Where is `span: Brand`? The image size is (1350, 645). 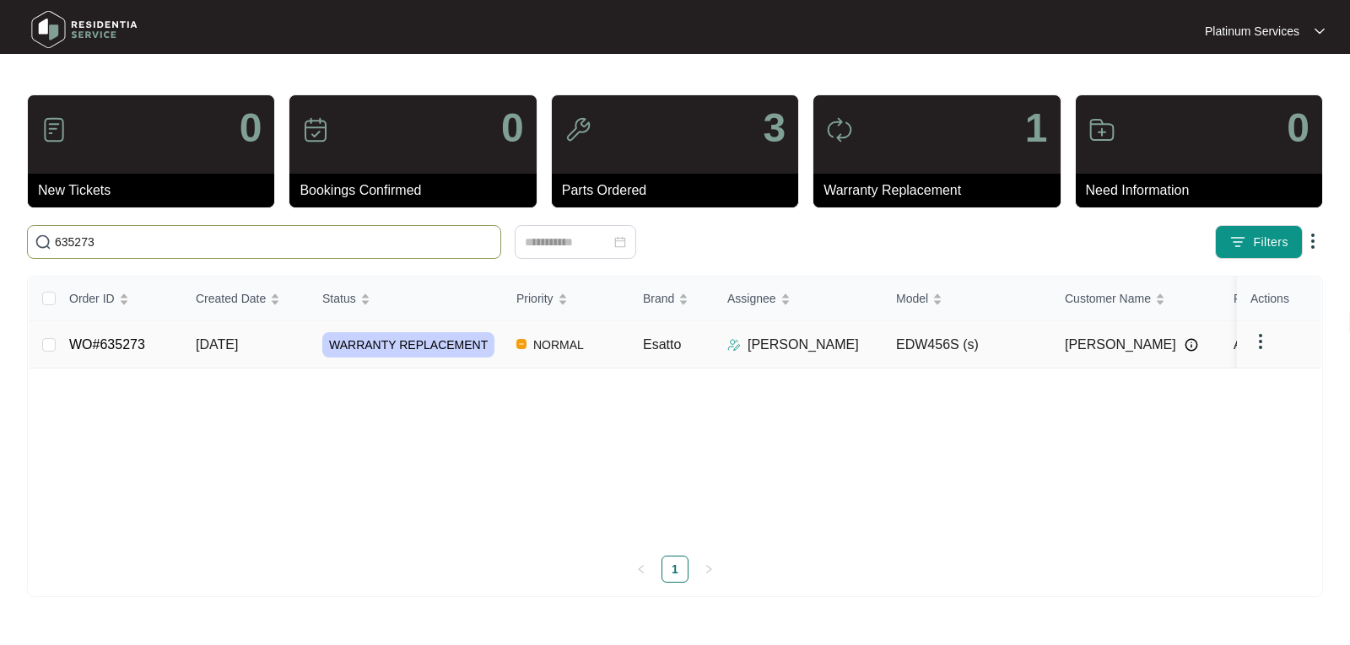 span: Brand is located at coordinates (658, 299).